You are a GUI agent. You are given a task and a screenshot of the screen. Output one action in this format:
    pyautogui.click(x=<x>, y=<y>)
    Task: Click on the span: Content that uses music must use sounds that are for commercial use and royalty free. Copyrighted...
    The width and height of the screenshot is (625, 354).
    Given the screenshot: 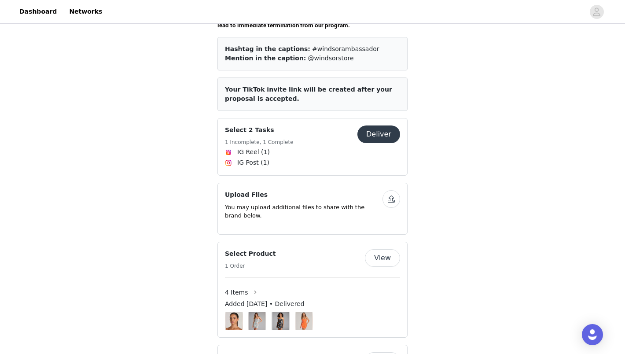 What is the action you would take?
    pyautogui.click(x=311, y=16)
    